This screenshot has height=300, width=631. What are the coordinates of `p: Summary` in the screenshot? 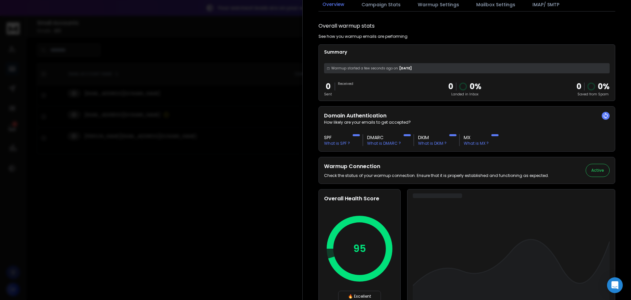 It's located at (466, 52).